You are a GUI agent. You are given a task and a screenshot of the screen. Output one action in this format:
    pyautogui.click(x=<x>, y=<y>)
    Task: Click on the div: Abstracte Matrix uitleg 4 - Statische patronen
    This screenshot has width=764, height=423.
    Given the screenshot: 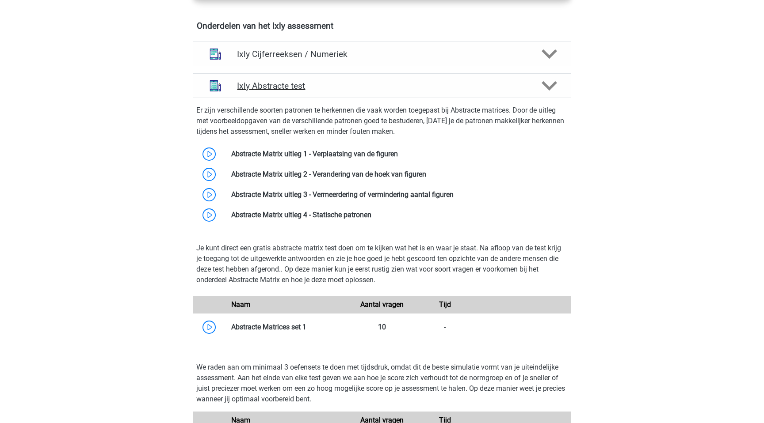 What is the action you would take?
    pyautogui.click(x=397, y=215)
    